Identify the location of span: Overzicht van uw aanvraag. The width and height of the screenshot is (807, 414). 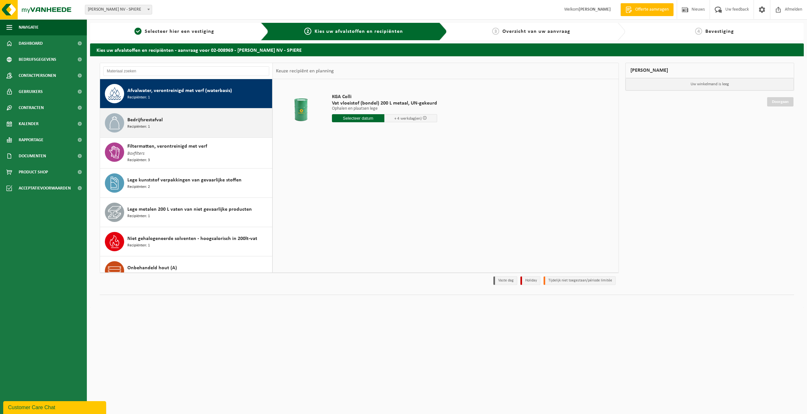
(536, 32).